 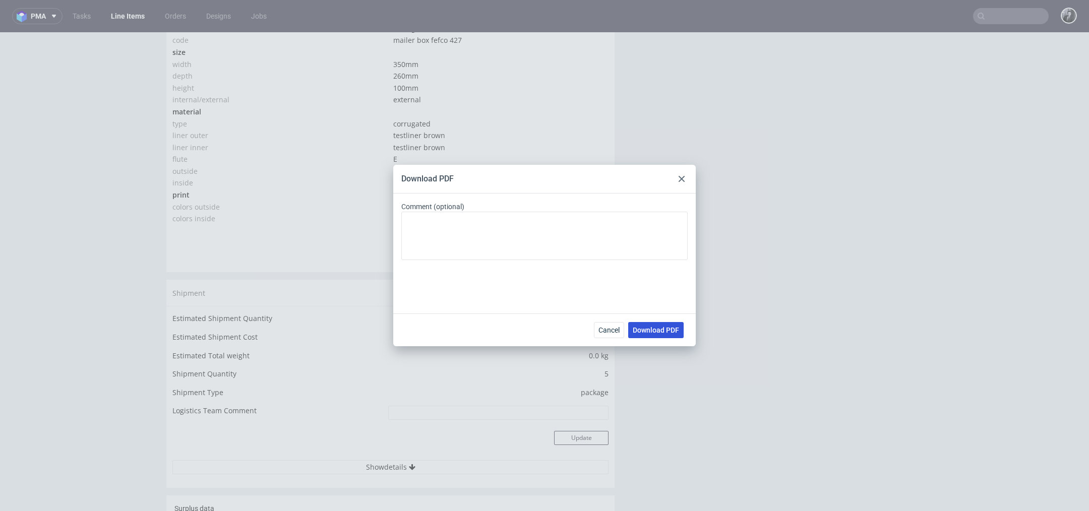 I want to click on td: size, so click(x=281, y=20).